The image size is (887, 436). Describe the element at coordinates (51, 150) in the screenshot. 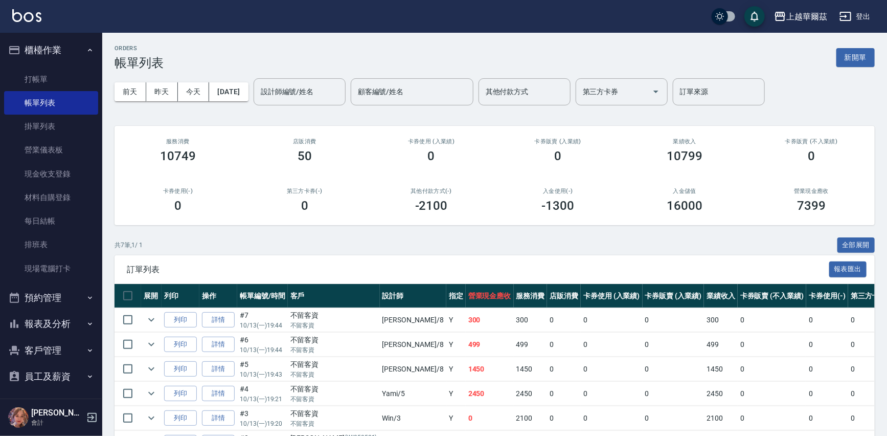

I see `a: 營業儀表板` at that location.